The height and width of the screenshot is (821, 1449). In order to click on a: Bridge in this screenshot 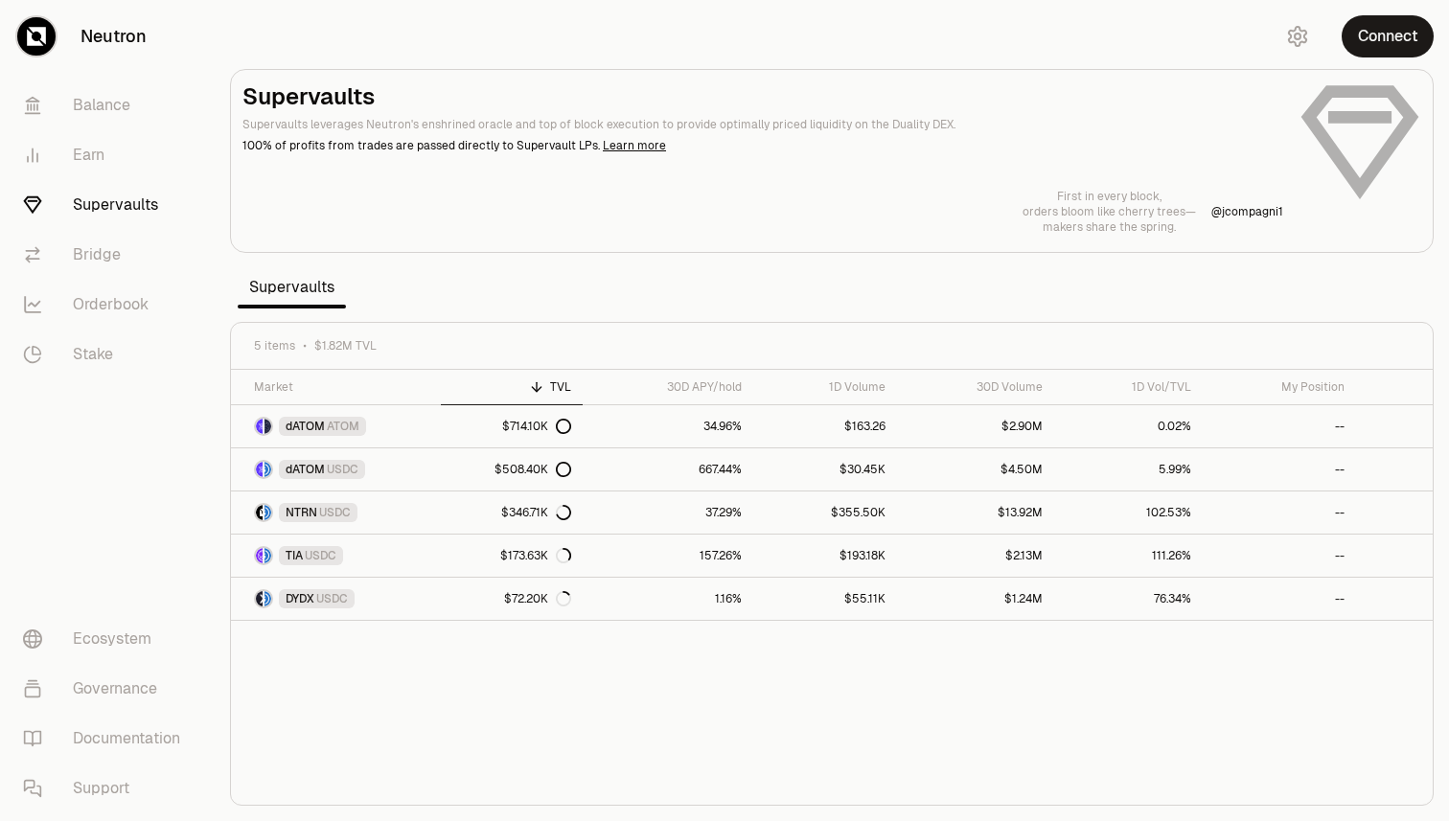, I will do `click(107, 255)`.